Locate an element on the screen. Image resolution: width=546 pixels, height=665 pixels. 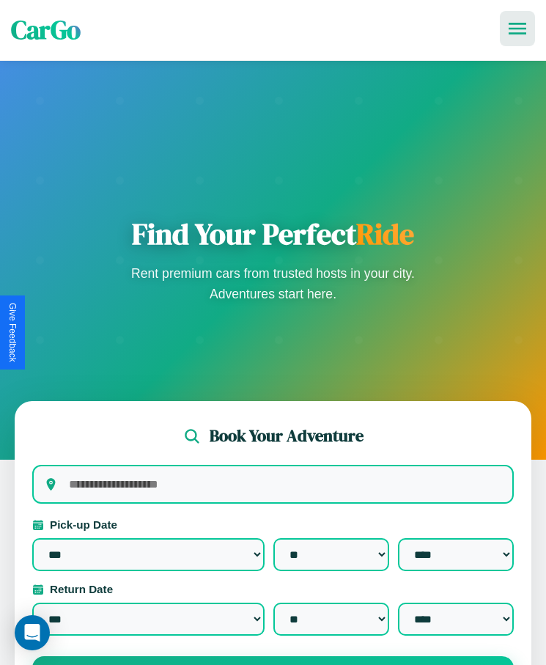
label: Return Date is located at coordinates (273, 589).